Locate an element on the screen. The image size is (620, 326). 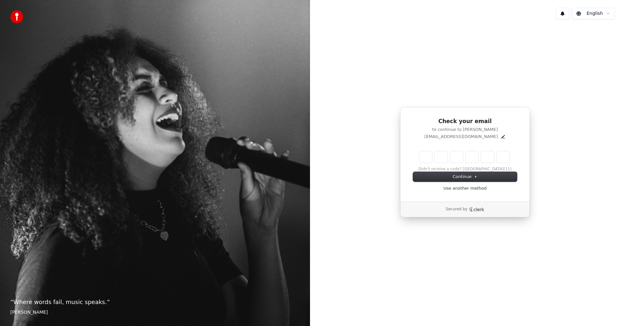
input: Digit 6 is located at coordinates (503, 157).